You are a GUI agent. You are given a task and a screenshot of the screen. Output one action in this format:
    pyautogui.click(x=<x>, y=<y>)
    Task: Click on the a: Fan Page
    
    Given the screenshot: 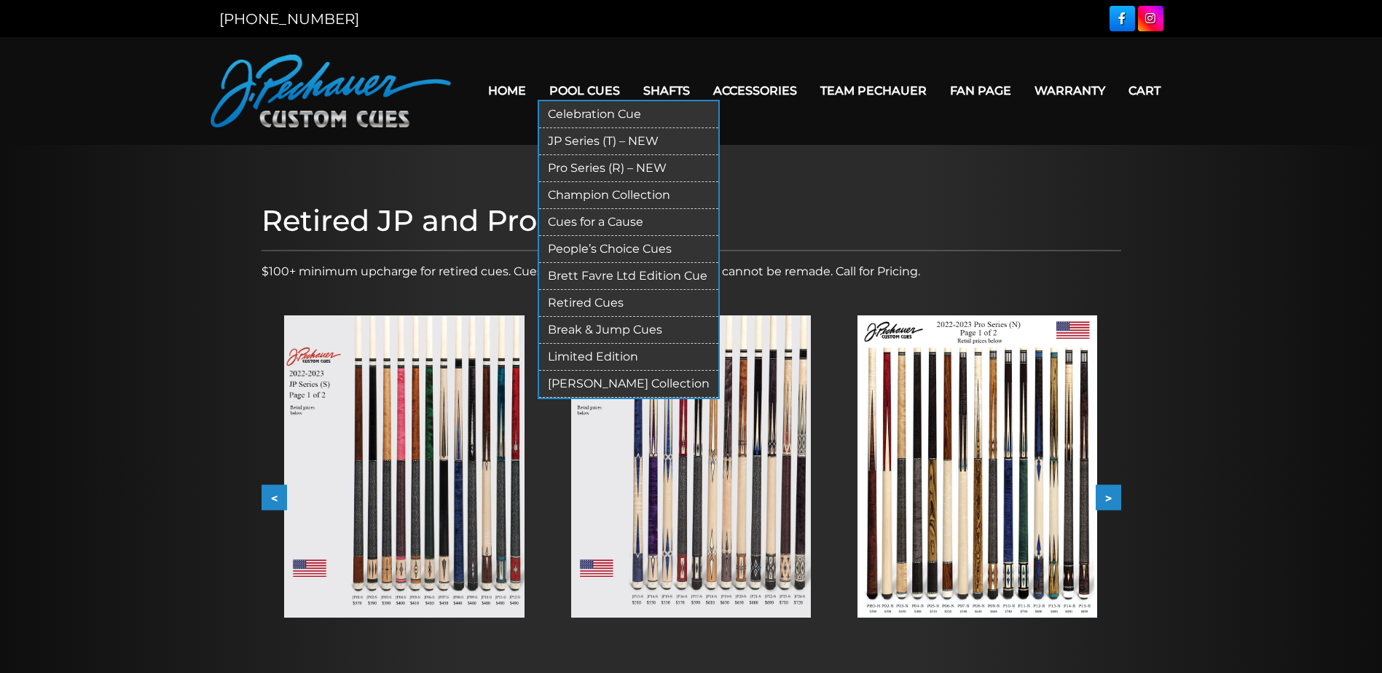 What is the action you would take?
    pyautogui.click(x=980, y=90)
    